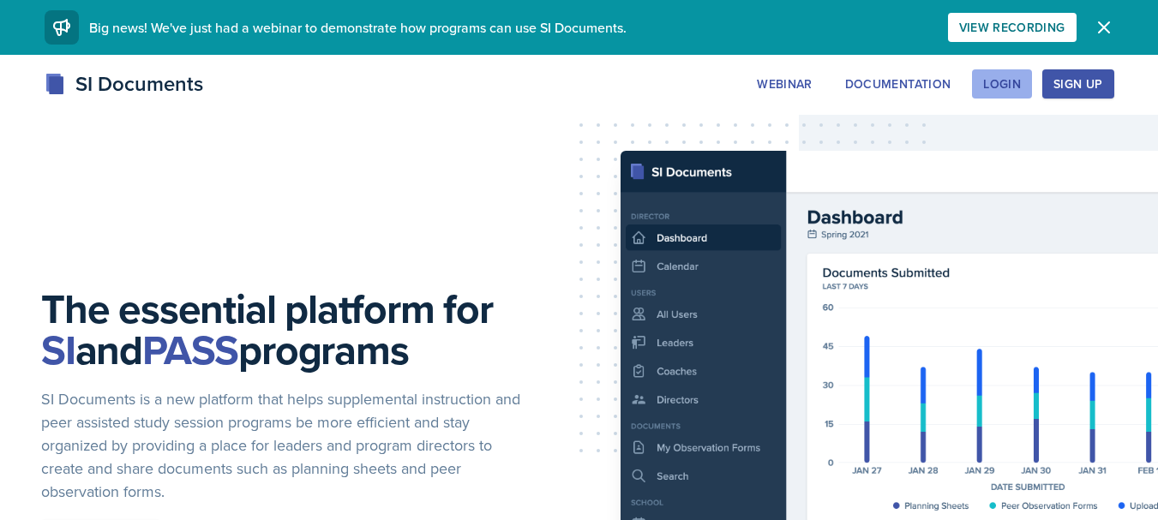 The width and height of the screenshot is (1158, 520). Describe the element at coordinates (1012, 27) in the screenshot. I see `div: View Recording` at that location.